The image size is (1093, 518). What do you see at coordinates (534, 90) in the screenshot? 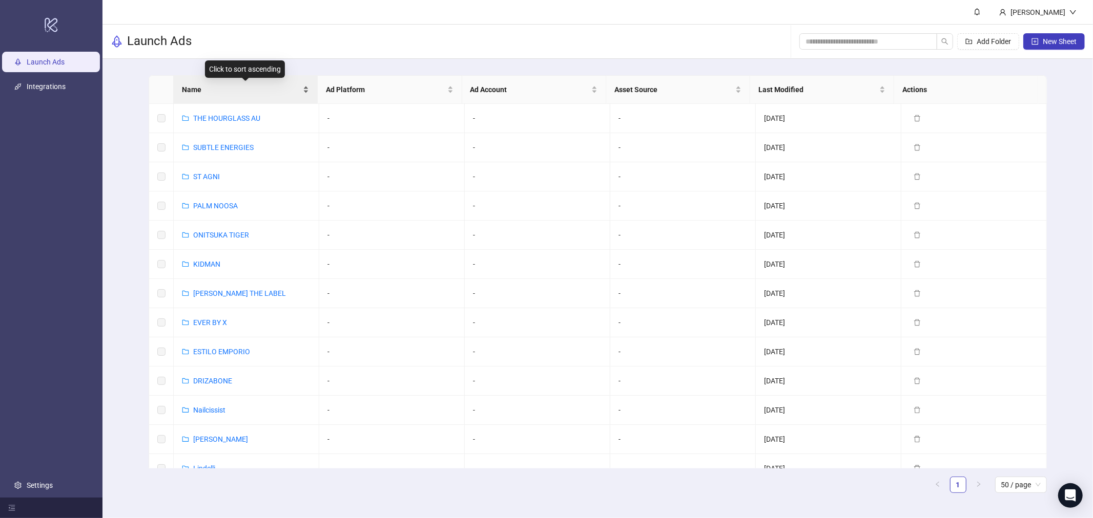
I see `th: Ad Account` at bounding box center [534, 90].